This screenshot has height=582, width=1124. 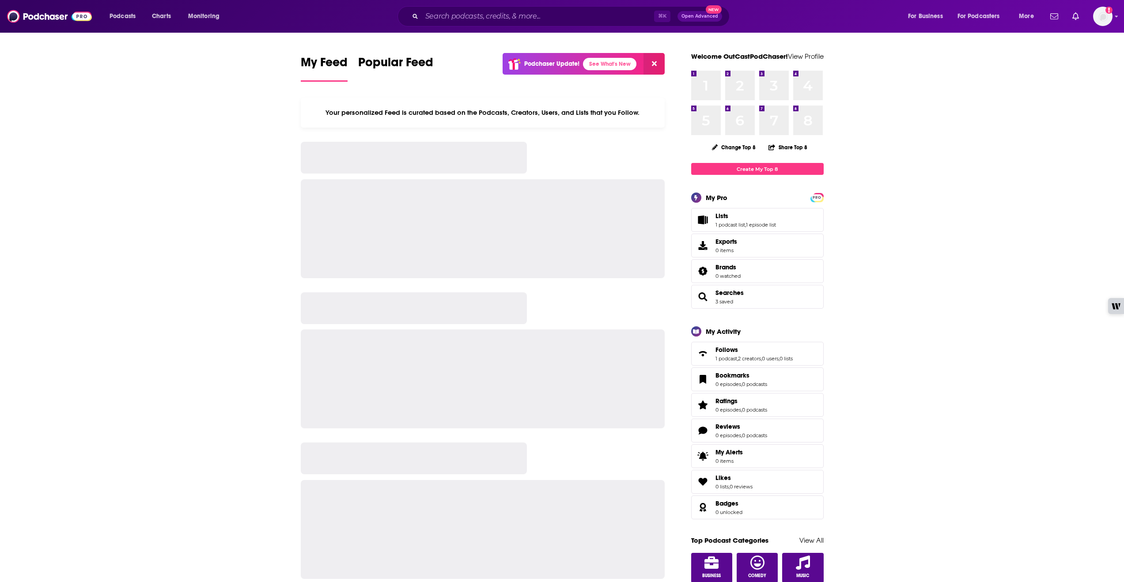 I want to click on span: Comedy, so click(x=757, y=576).